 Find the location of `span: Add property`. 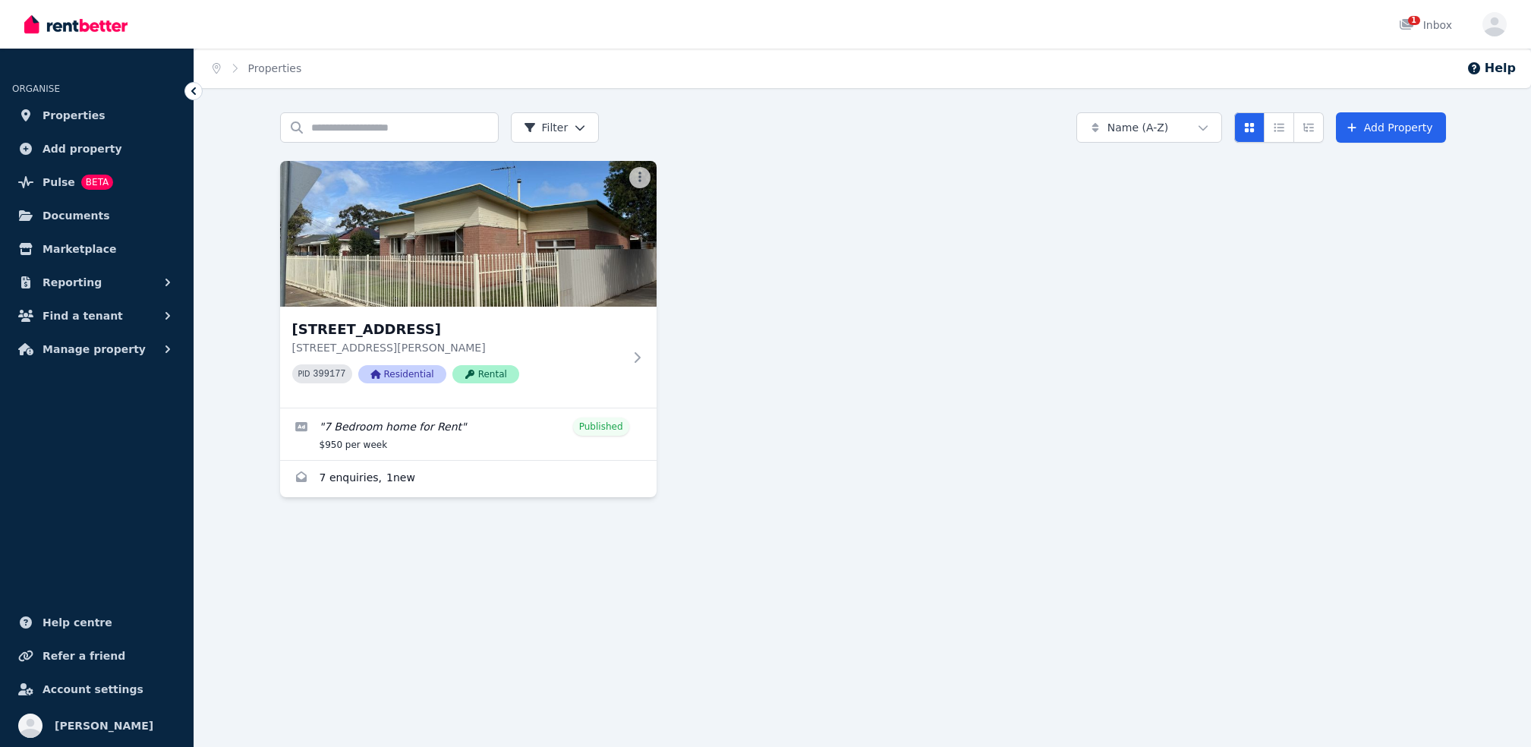

span: Add property is located at coordinates (82, 149).